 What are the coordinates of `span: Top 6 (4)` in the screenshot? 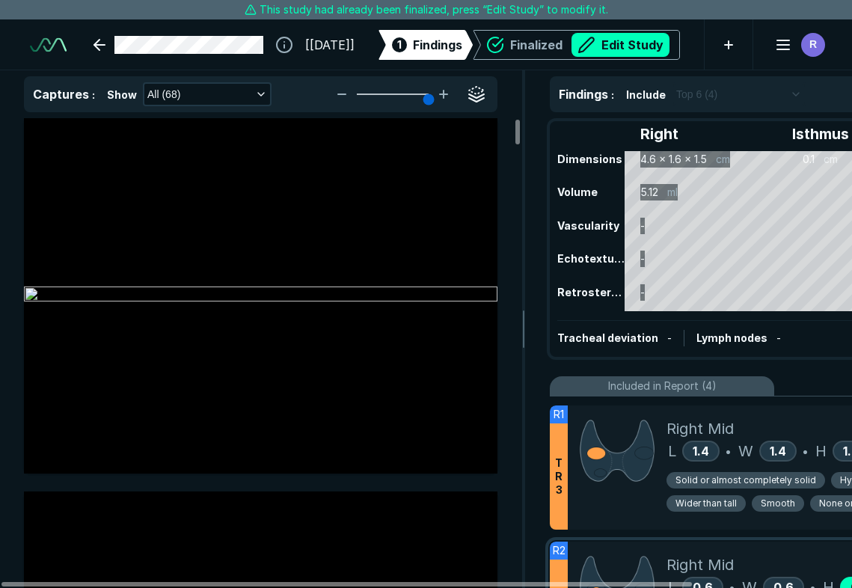 It's located at (696, 94).